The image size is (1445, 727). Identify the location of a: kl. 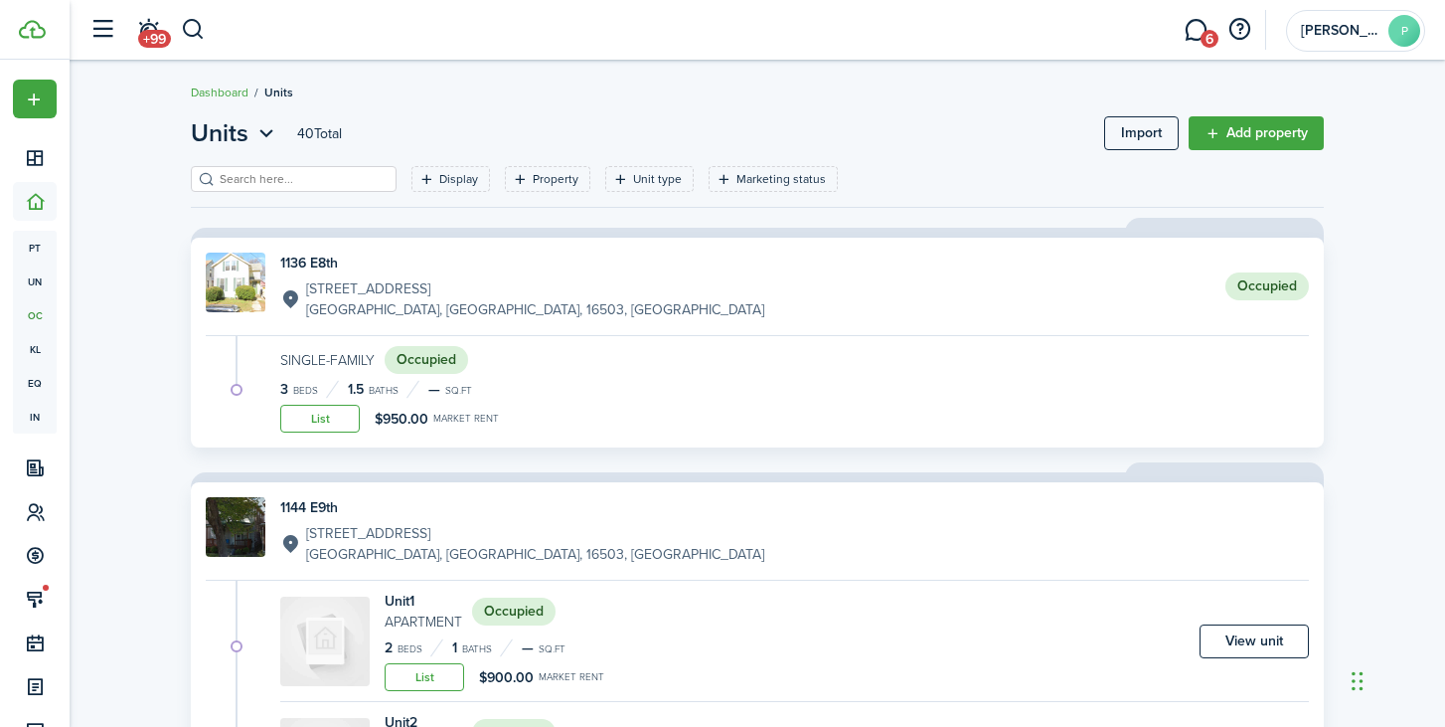
(35, 349).